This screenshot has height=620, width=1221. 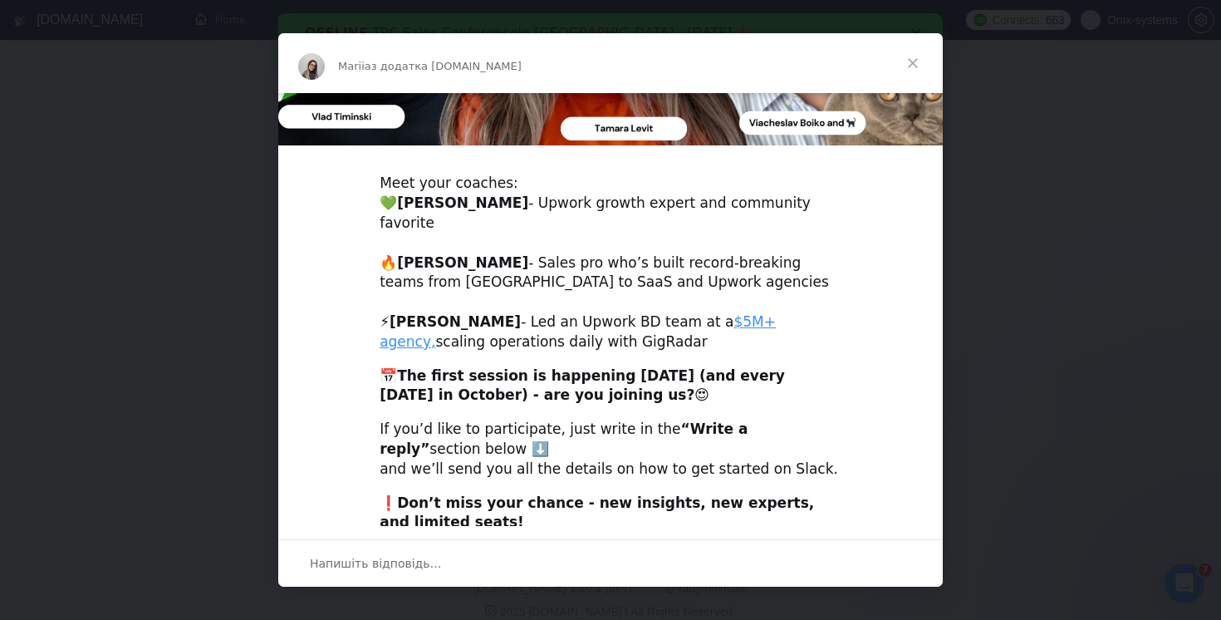 What do you see at coordinates (577, 332) in the screenshot?
I see `a: $5M+ agency,` at bounding box center [577, 332].